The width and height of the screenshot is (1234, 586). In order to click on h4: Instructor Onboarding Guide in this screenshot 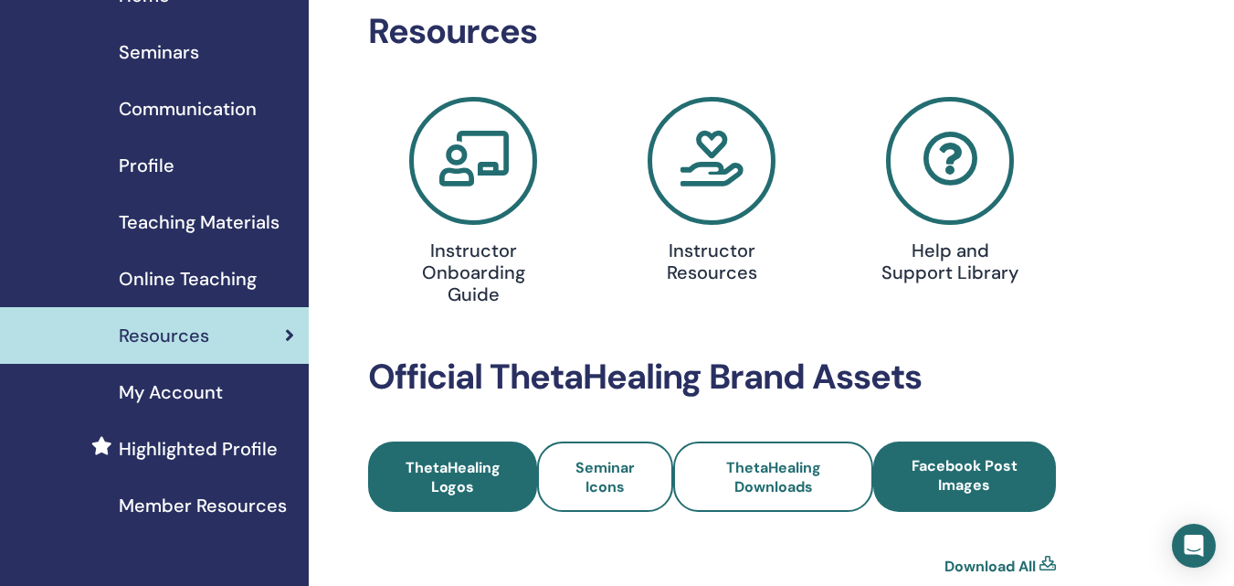, I will do `click(473, 272)`.